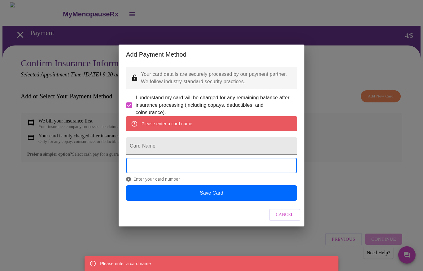 This screenshot has height=271, width=423. What do you see at coordinates (285, 215) in the screenshot?
I see `button: Cancel` at bounding box center [285, 215].